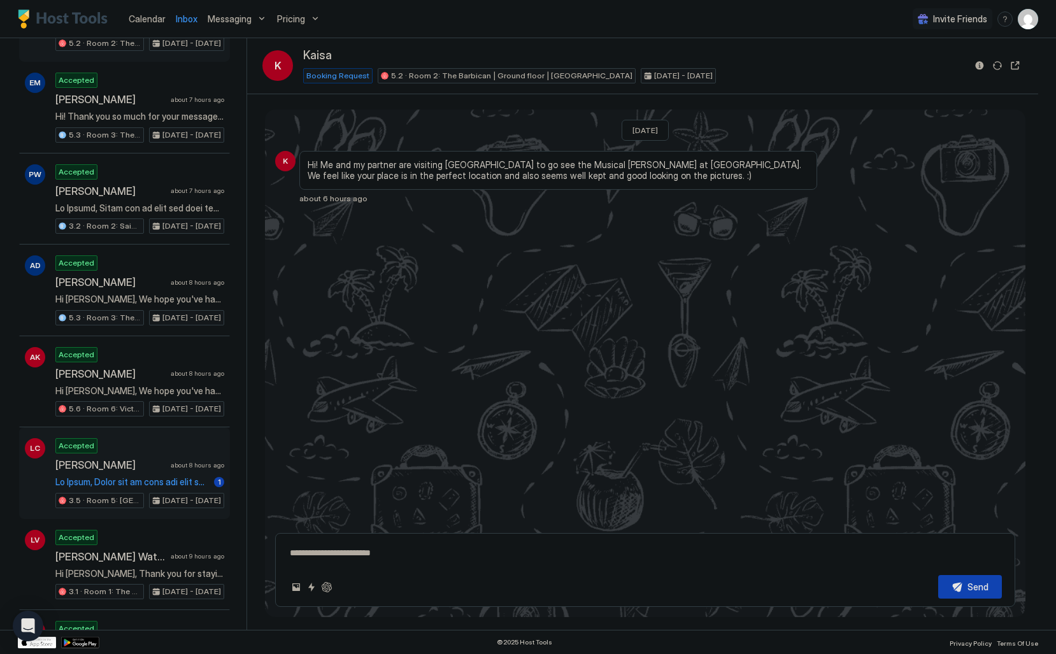  I want to click on a: Host Tools Logo, so click(66, 19).